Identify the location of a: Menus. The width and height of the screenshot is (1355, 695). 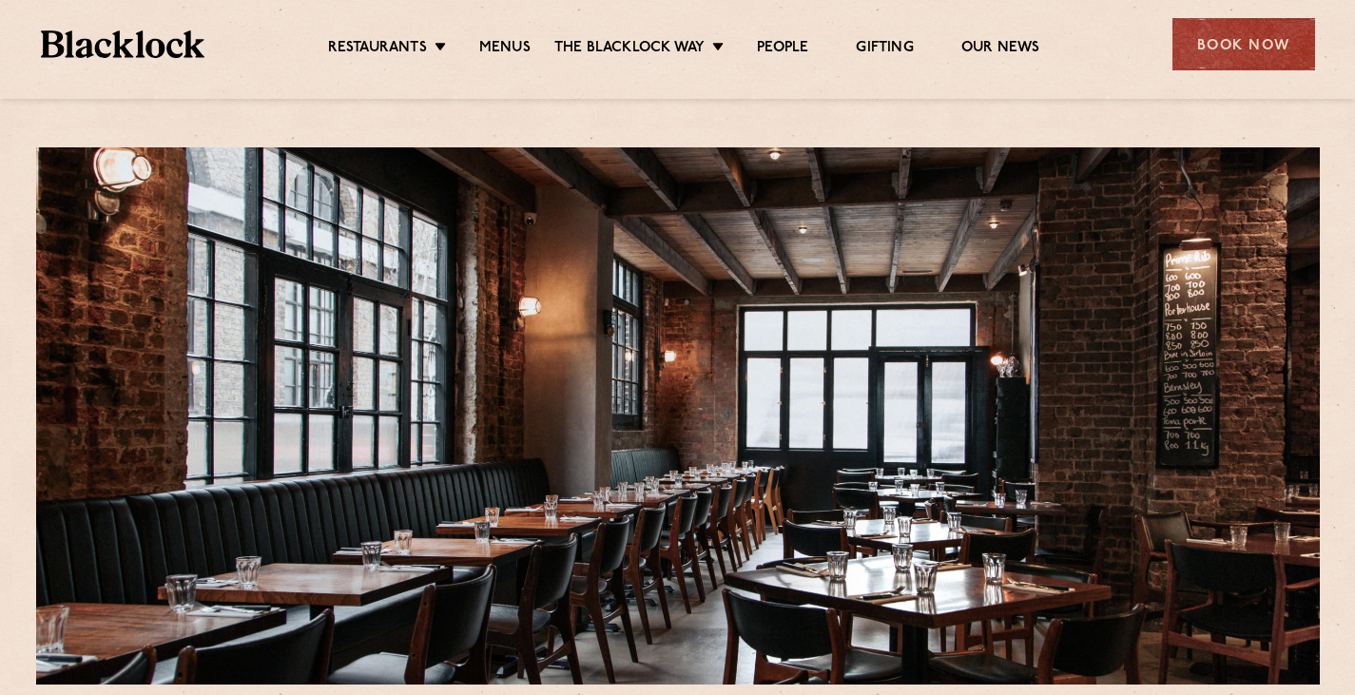
(505, 49).